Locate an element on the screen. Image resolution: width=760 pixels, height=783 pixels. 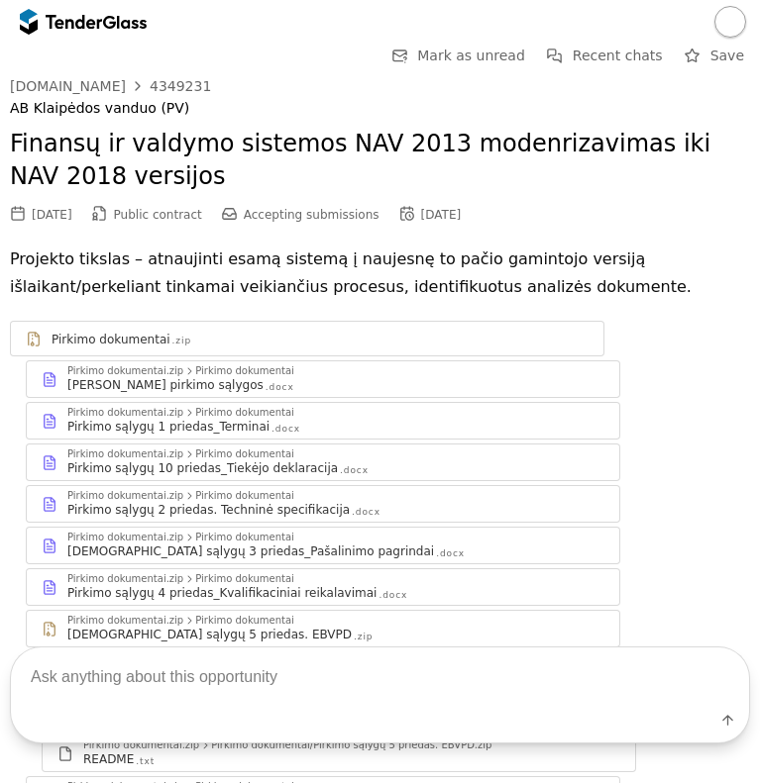
div: AB Klaipėdos vanduo (PV) is located at coordinates (379, 108).